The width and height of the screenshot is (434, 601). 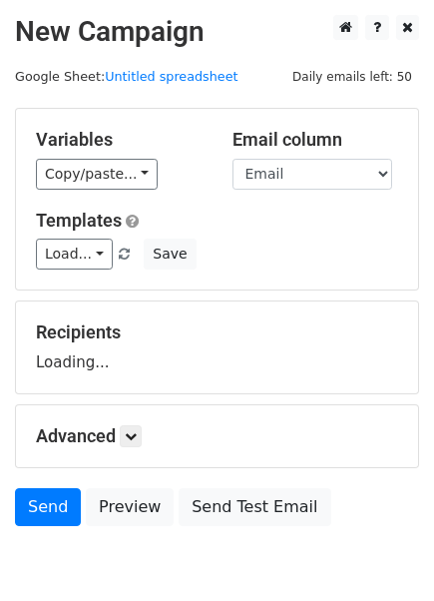 What do you see at coordinates (217, 436) in the screenshot?
I see `h5: Advanced` at bounding box center [217, 436].